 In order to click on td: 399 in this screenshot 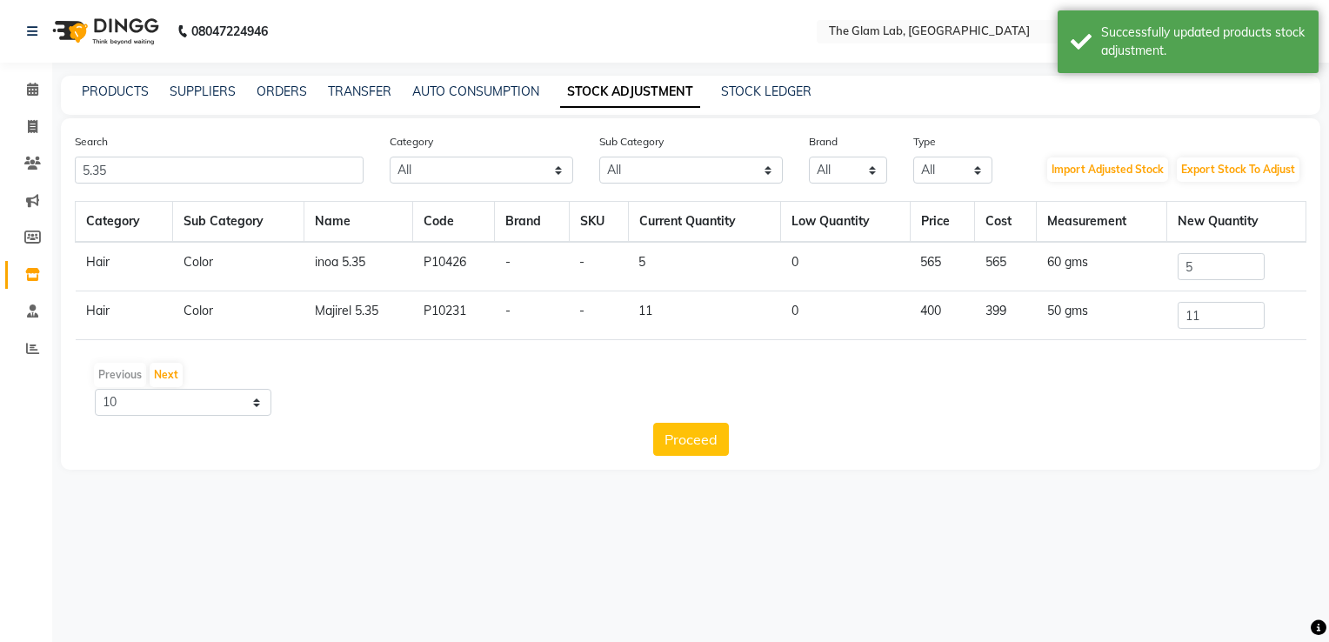, I will do `click(1005, 316)`.